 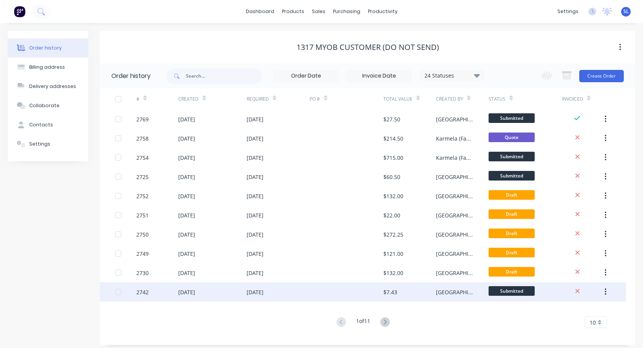 I want to click on div: Billing address, so click(x=47, y=67).